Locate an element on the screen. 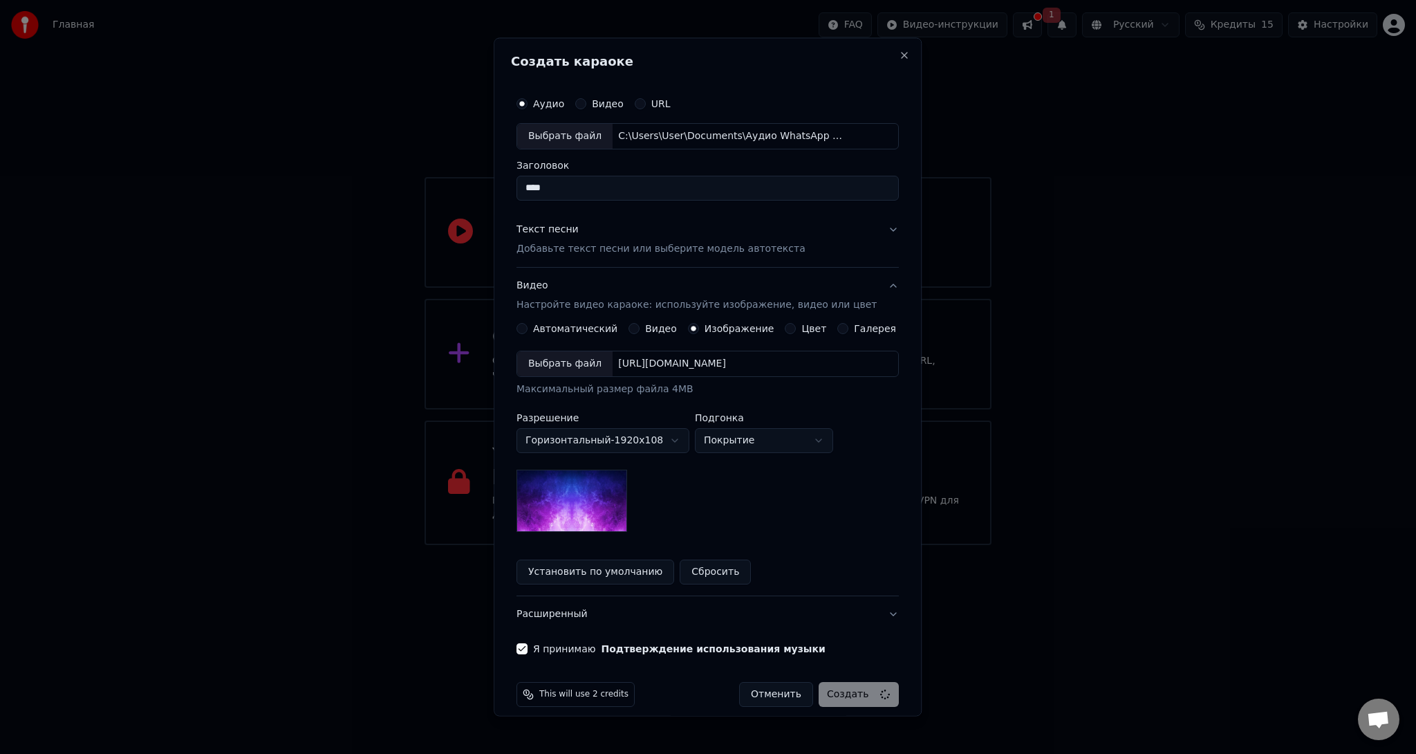  button: Сбросить is located at coordinates (716, 571).